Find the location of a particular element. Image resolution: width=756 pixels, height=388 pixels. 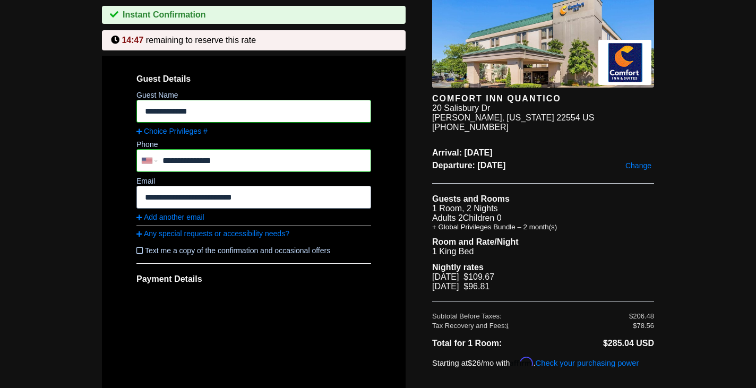

span: $26 is located at coordinates (474, 363).